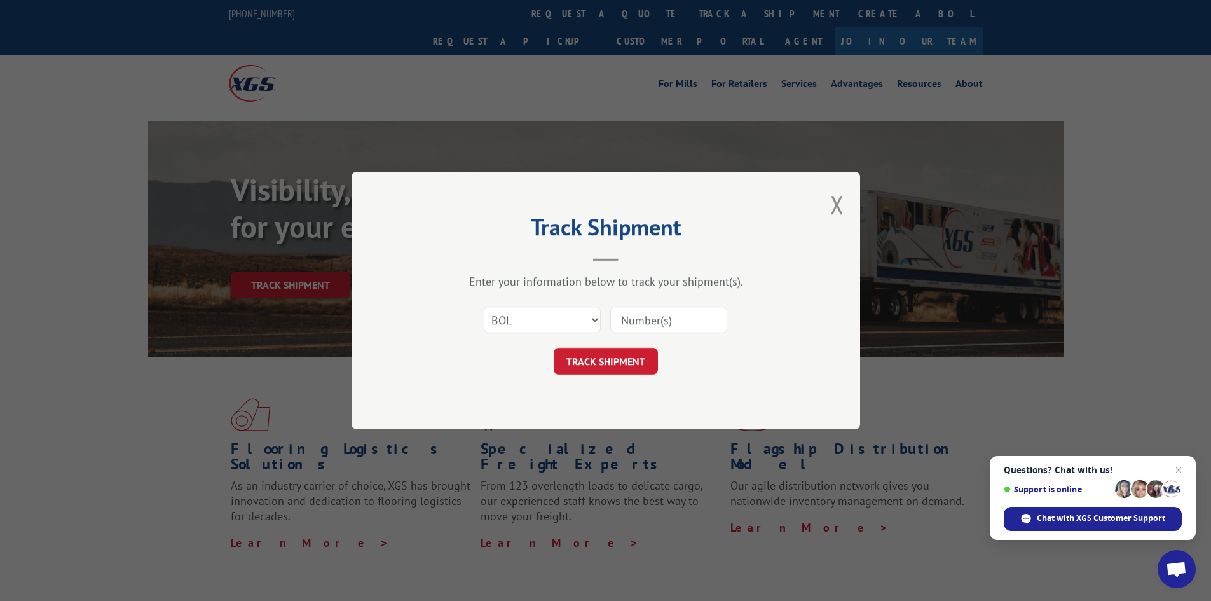 This screenshot has width=1211, height=601. What do you see at coordinates (1093, 470) in the screenshot?
I see `span: Questions? Chat with us!` at bounding box center [1093, 470].